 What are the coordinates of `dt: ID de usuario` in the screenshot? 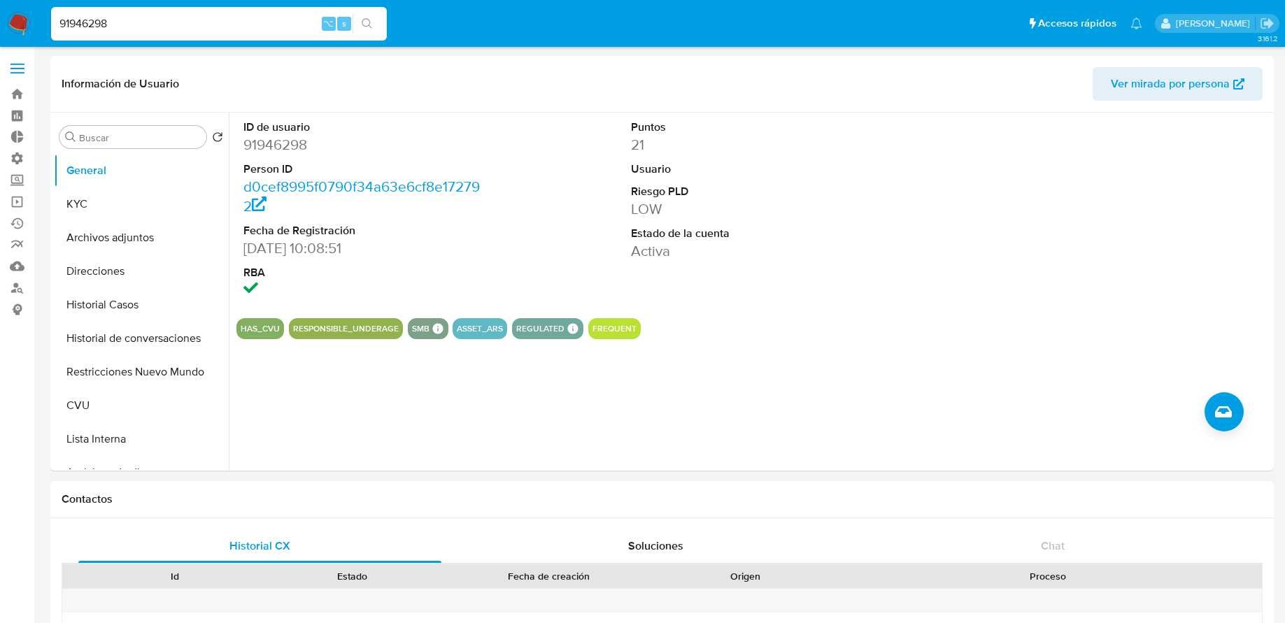 It's located at (366, 127).